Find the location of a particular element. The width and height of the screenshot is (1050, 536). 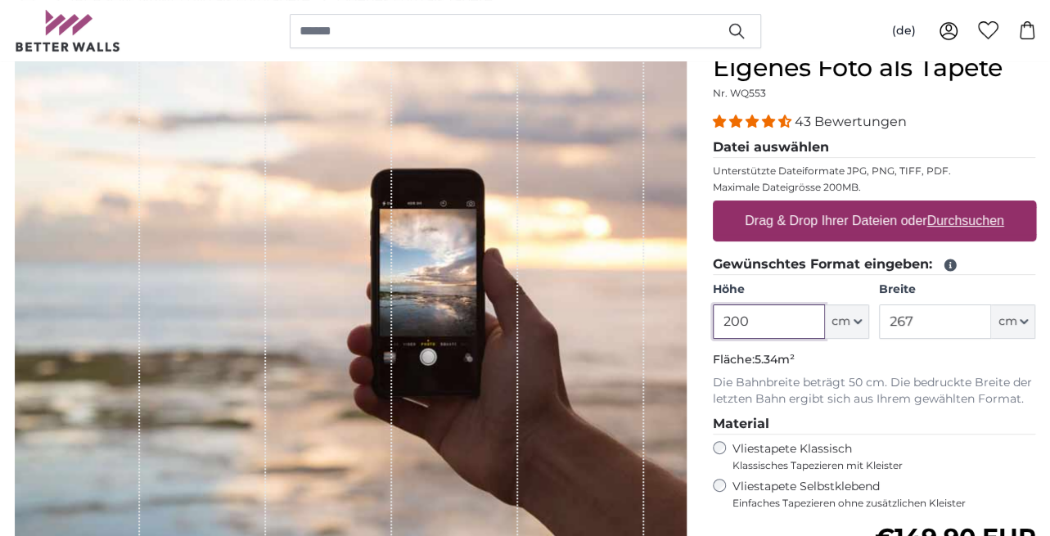

span: 4.40 stars is located at coordinates (754, 121).